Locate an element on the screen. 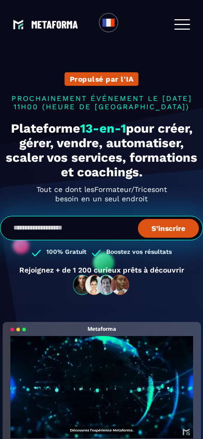 The height and width of the screenshot is (439, 203). img: community-people is located at coordinates (101, 285).